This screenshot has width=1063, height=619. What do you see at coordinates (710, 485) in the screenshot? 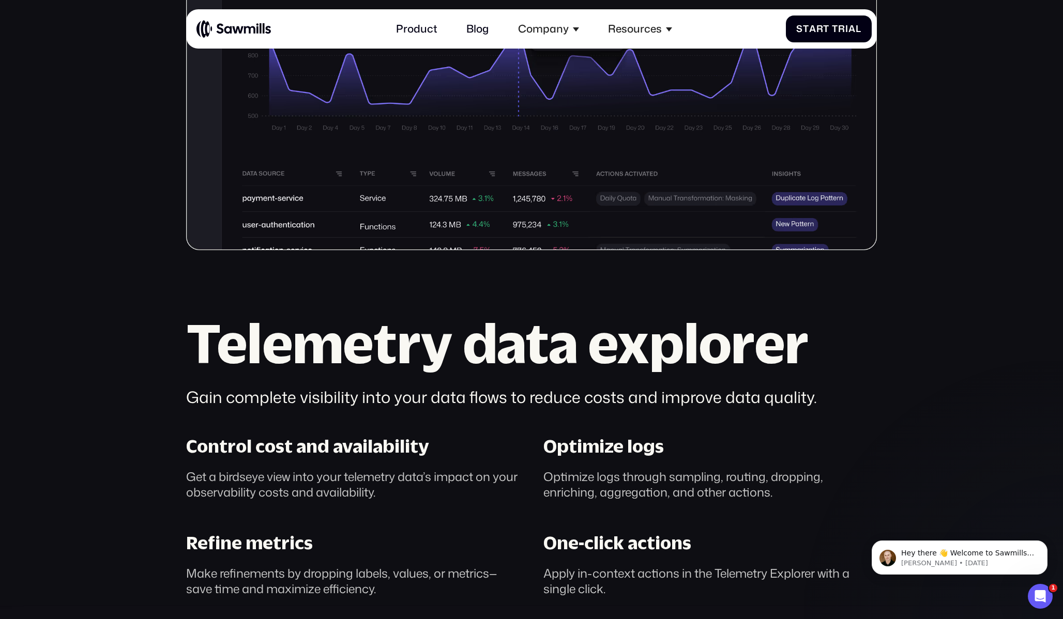
I see `div: Optimize logs through sampling, routing, dropping, enriching, aggregation, and other actions.` at bounding box center [710, 485].